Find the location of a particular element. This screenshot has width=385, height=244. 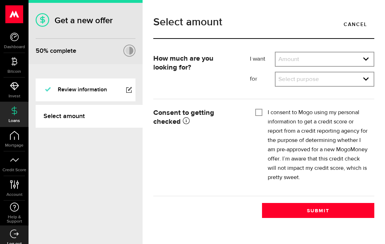

h1: Select amount is located at coordinates (264, 22).